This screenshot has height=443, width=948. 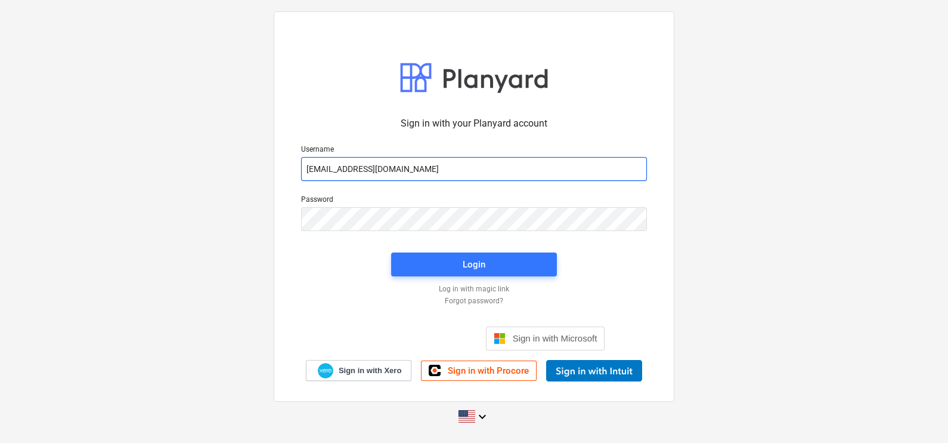 What do you see at coordinates (483, 416) in the screenshot?
I see `i: keyboard_arrow_down` at bounding box center [483, 416].